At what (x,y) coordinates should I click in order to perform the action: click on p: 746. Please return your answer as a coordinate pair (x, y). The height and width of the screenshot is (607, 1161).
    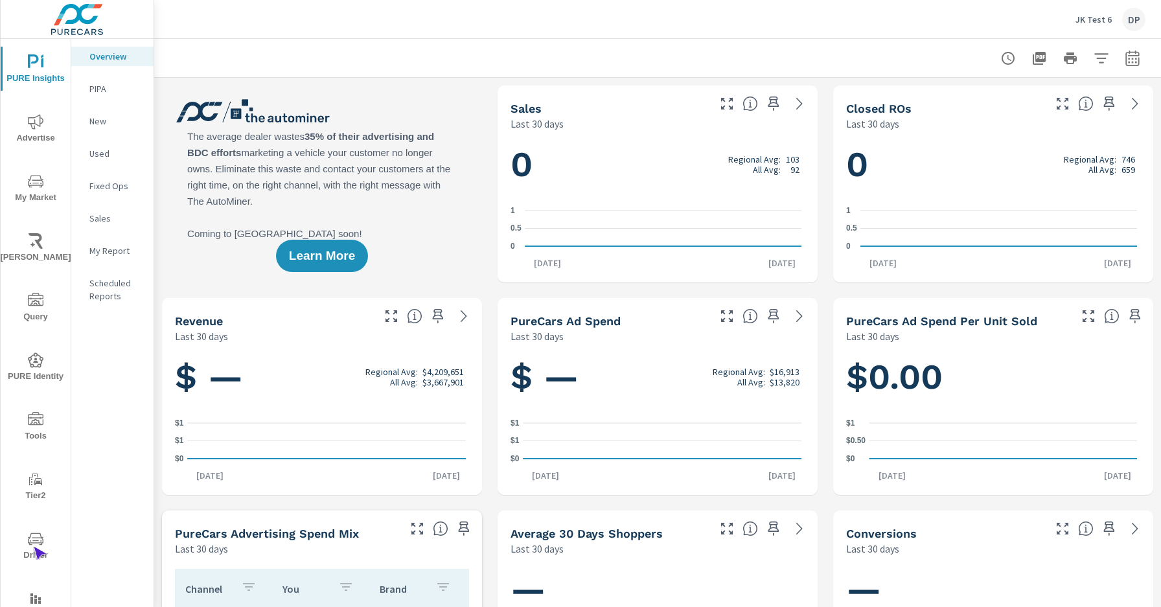
    Looking at the image, I should click on (1128, 159).